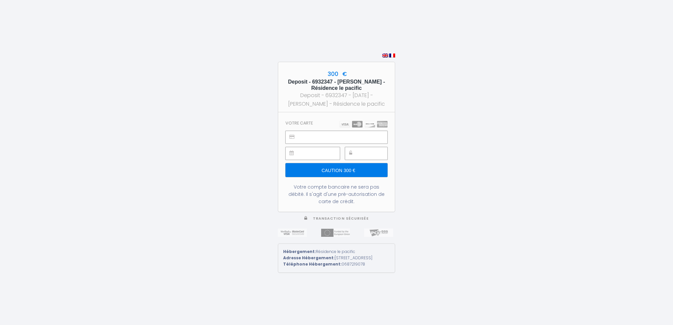  I want to click on span: 300 €, so click(336, 74).